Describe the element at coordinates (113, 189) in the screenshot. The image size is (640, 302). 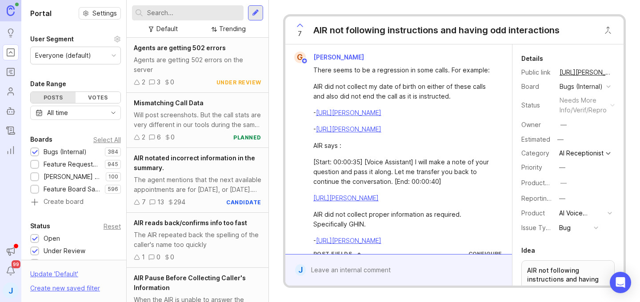
I see `p: 596` at that location.